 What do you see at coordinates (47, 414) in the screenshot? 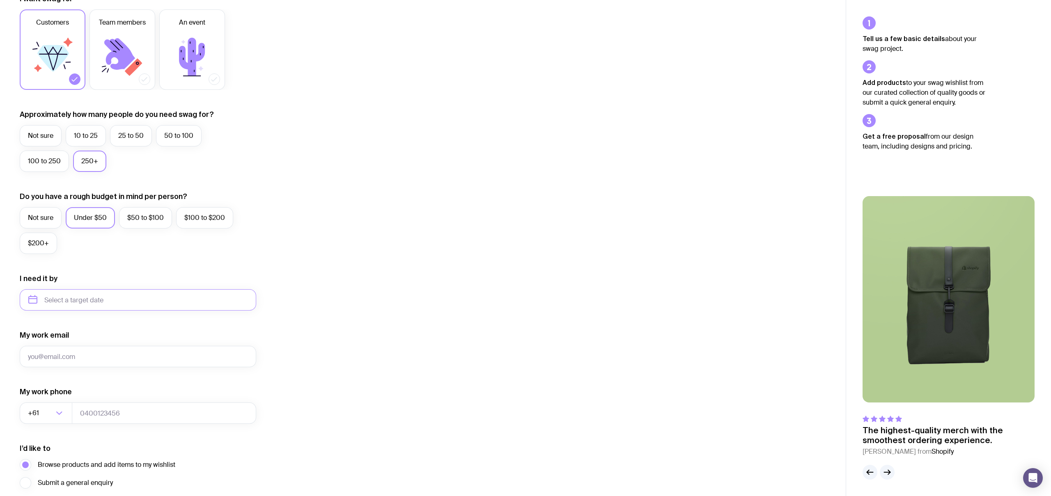
I see `input: Search for option` at bounding box center [47, 414].